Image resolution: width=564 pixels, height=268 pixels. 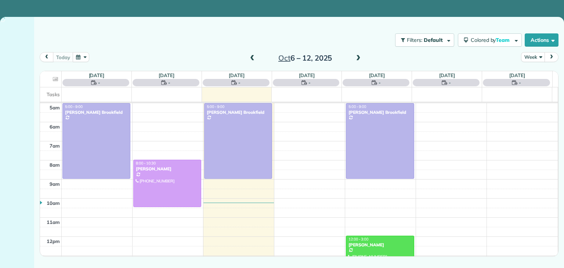 What do you see at coordinates (53, 203) in the screenshot?
I see `span: 10am` at bounding box center [53, 203].